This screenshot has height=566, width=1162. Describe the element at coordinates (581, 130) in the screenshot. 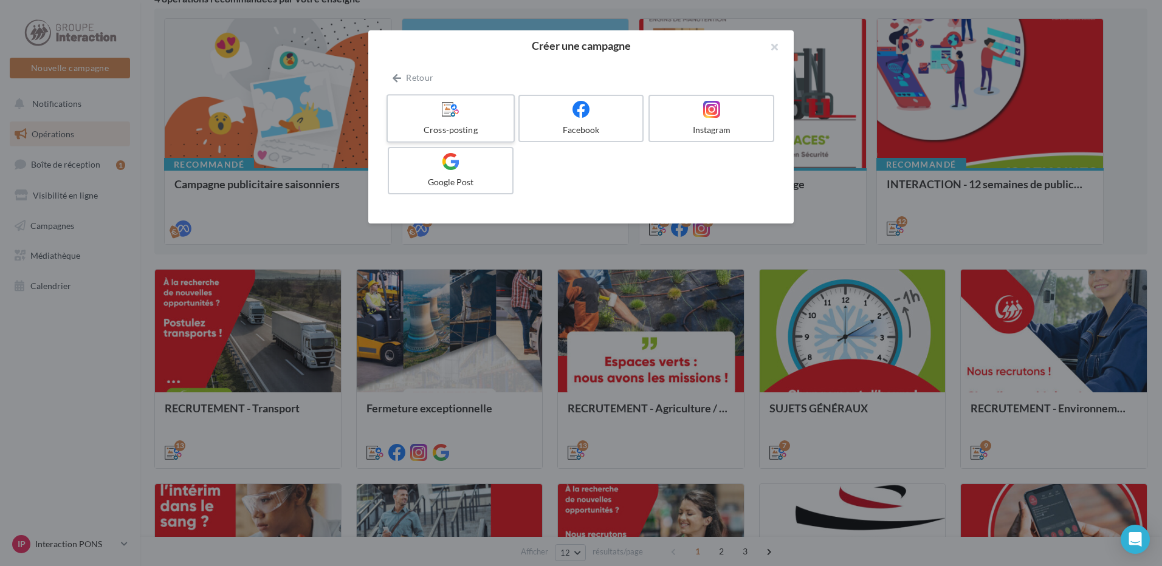

I see `div: Facebook` at that location.